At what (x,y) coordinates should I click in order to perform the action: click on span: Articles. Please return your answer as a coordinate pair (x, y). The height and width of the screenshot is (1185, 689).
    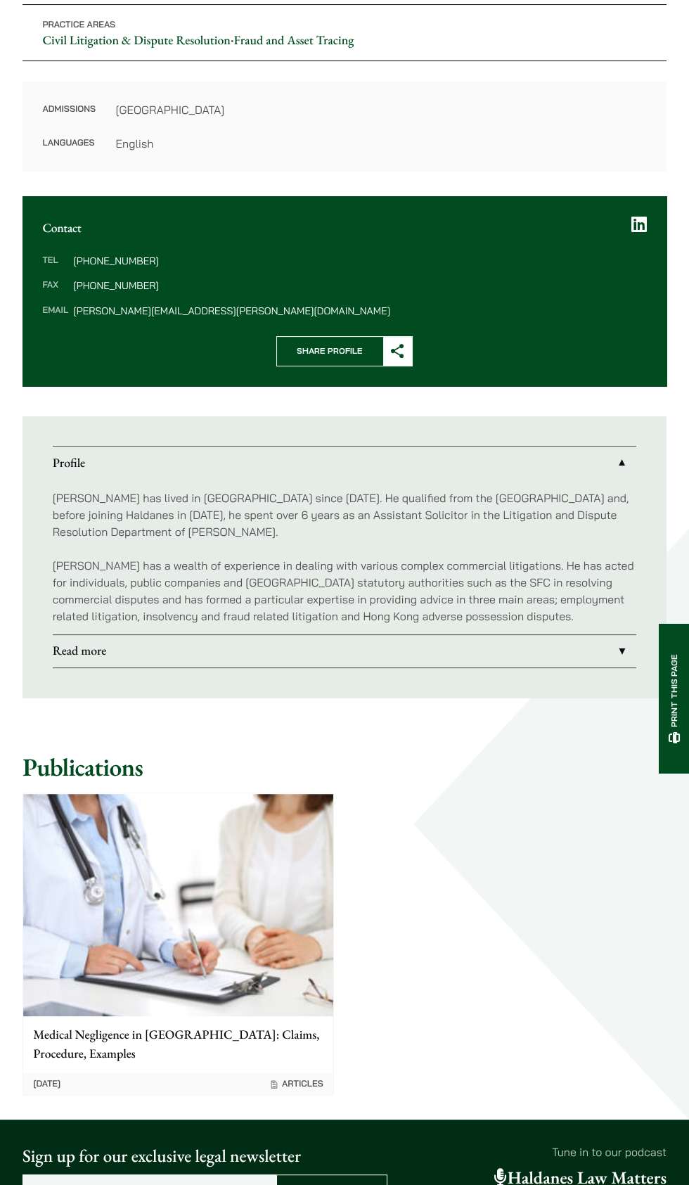
    Looking at the image, I should click on (296, 1085).